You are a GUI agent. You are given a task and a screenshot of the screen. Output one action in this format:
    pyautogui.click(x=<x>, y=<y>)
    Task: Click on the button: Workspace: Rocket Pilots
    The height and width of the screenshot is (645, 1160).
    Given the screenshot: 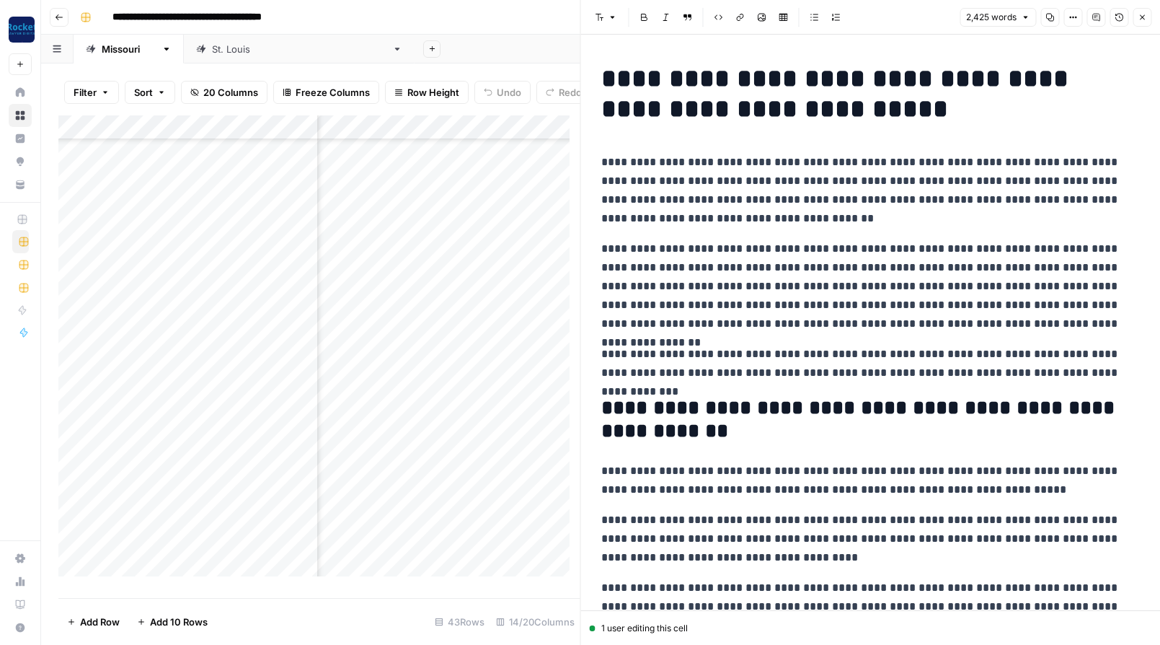 What is the action you would take?
    pyautogui.click(x=20, y=30)
    